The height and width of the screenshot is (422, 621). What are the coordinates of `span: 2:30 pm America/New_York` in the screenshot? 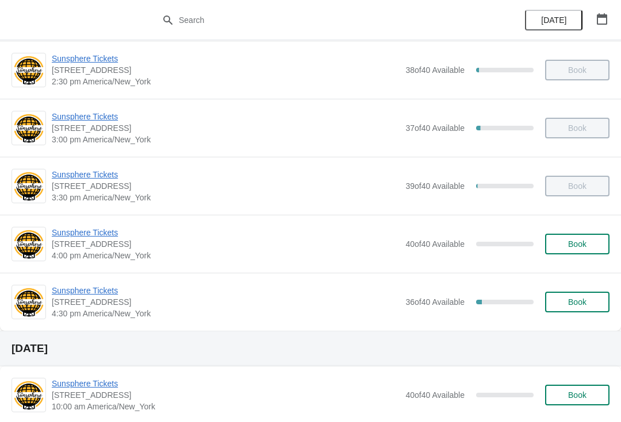 It's located at (225, 82).